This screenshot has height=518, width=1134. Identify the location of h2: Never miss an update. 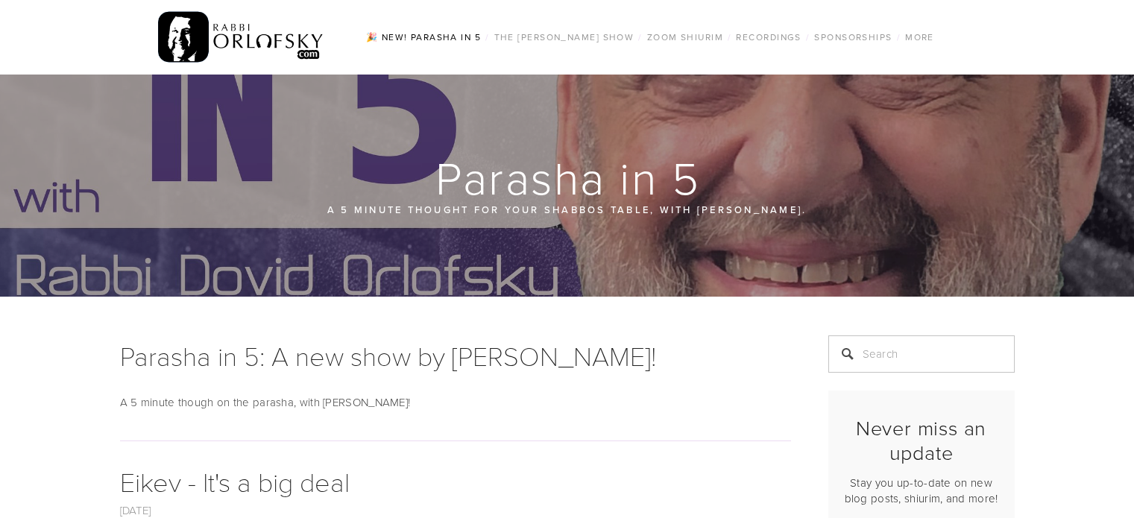
(922, 440).